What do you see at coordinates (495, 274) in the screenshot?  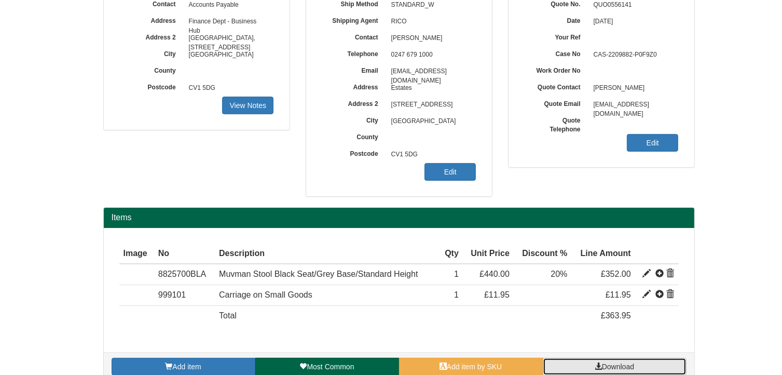 I see `span: £440.00` at bounding box center [495, 274].